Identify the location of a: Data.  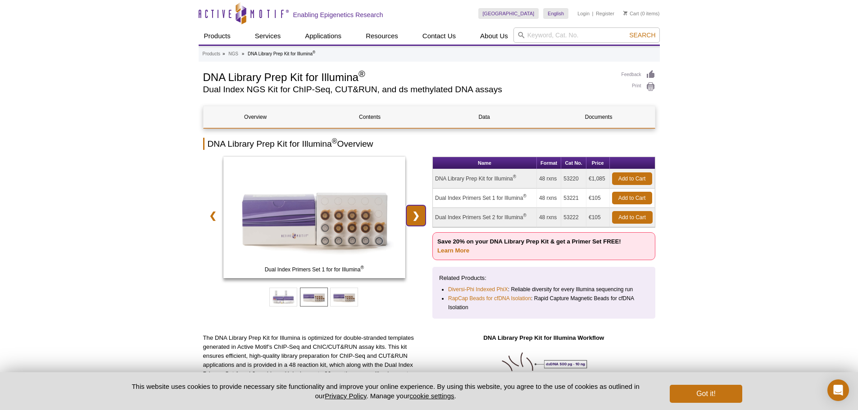
(484, 117).